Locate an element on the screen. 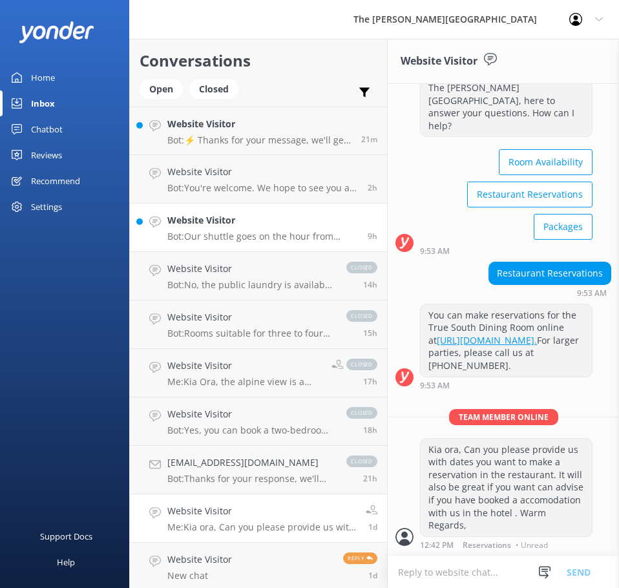 Image resolution: width=619 pixels, height=588 pixels. div: Support Docs is located at coordinates (66, 536).